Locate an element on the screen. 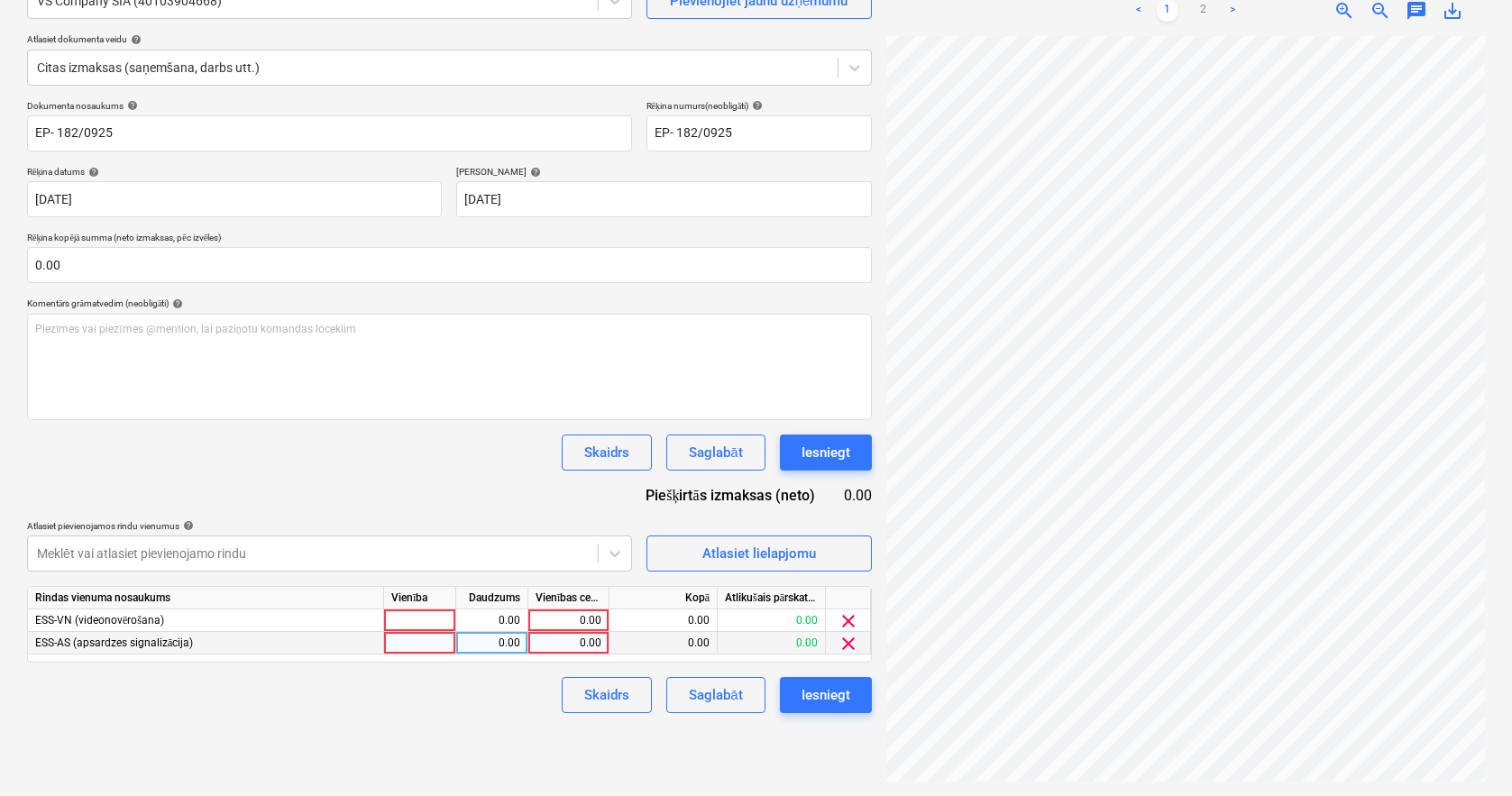 The width and height of the screenshot is (1512, 796). div: Kopā is located at coordinates (663, 598).